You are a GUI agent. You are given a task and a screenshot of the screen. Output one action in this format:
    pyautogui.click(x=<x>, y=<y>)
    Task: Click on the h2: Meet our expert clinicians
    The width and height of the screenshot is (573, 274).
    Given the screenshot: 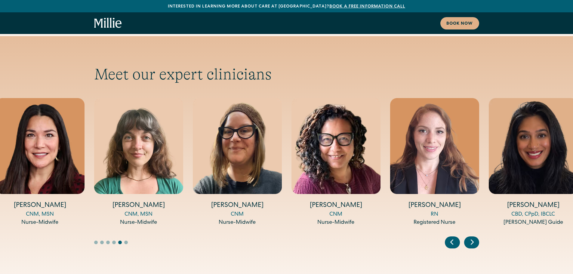 What is the action you would take?
    pyautogui.click(x=287, y=74)
    